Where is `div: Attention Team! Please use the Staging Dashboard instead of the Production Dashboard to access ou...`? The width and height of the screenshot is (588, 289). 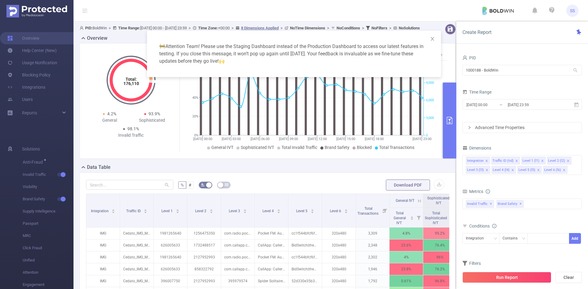 div: Attention Team! Please use the Staging Dashboard instead of the Production Dashboard to access ou... is located at coordinates (294, 54).